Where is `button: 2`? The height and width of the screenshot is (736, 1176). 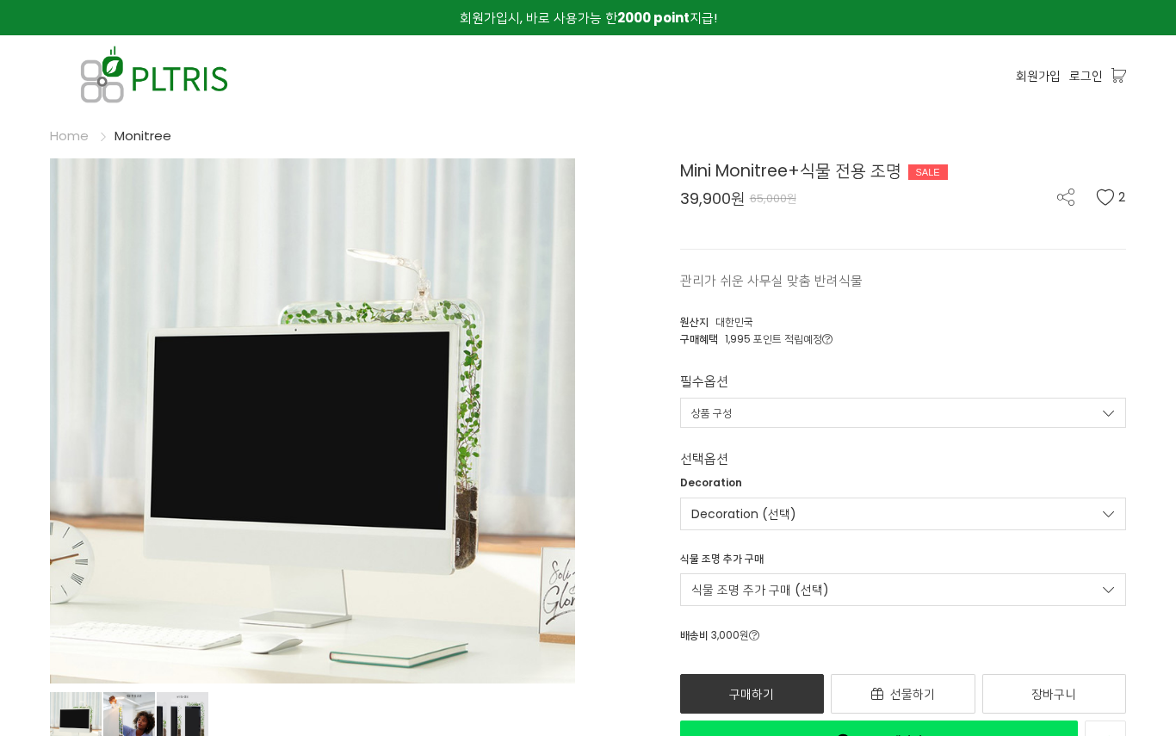
button: 2 is located at coordinates (1110, 197).